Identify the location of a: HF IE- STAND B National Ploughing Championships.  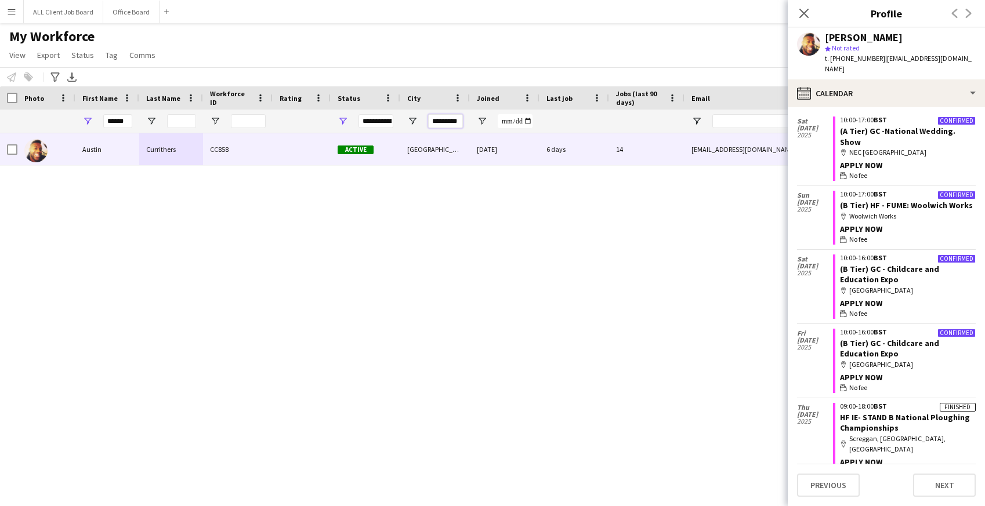
(905, 423).